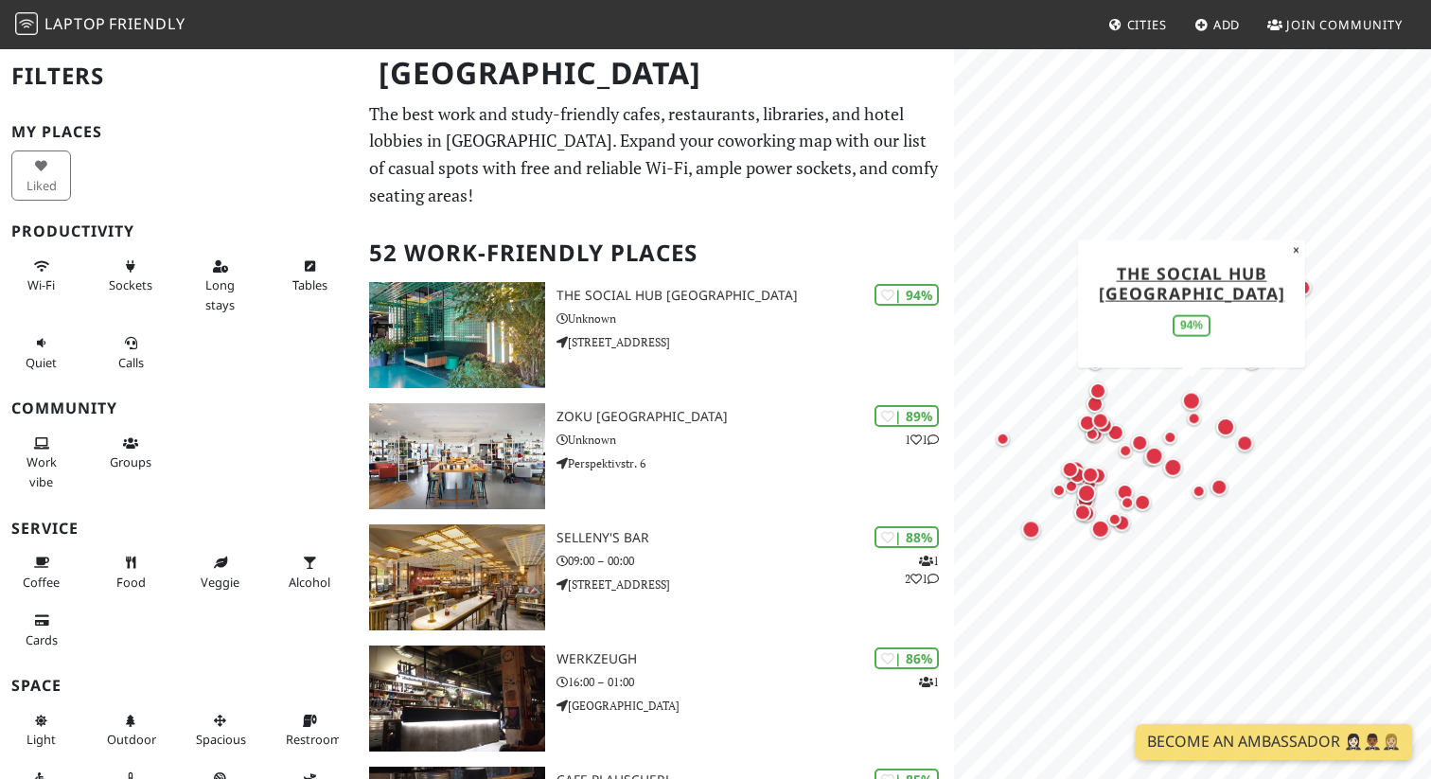 This screenshot has width=1431, height=779. I want to click on span: Outdoor area, so click(132, 739).